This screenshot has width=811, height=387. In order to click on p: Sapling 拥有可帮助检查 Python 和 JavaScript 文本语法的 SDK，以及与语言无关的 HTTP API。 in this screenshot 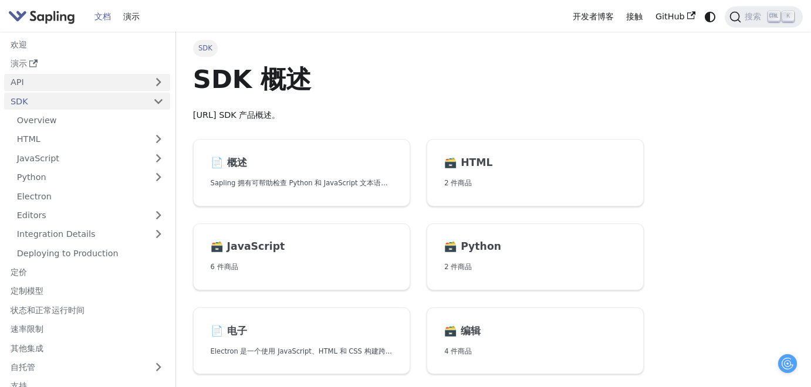, I will do `click(302, 183)`.